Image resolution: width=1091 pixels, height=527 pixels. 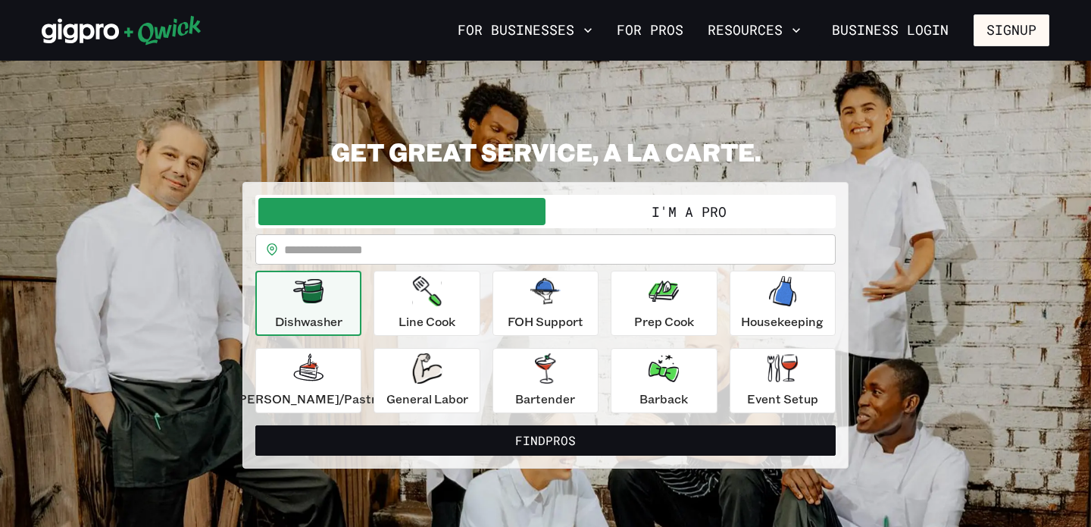 I want to click on button: Housekeeping, so click(x=783, y=303).